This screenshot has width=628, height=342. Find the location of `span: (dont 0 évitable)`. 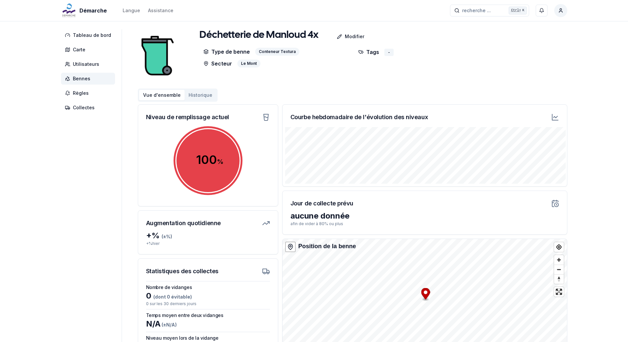

span: (dont 0 évitable) is located at coordinates (171, 297).